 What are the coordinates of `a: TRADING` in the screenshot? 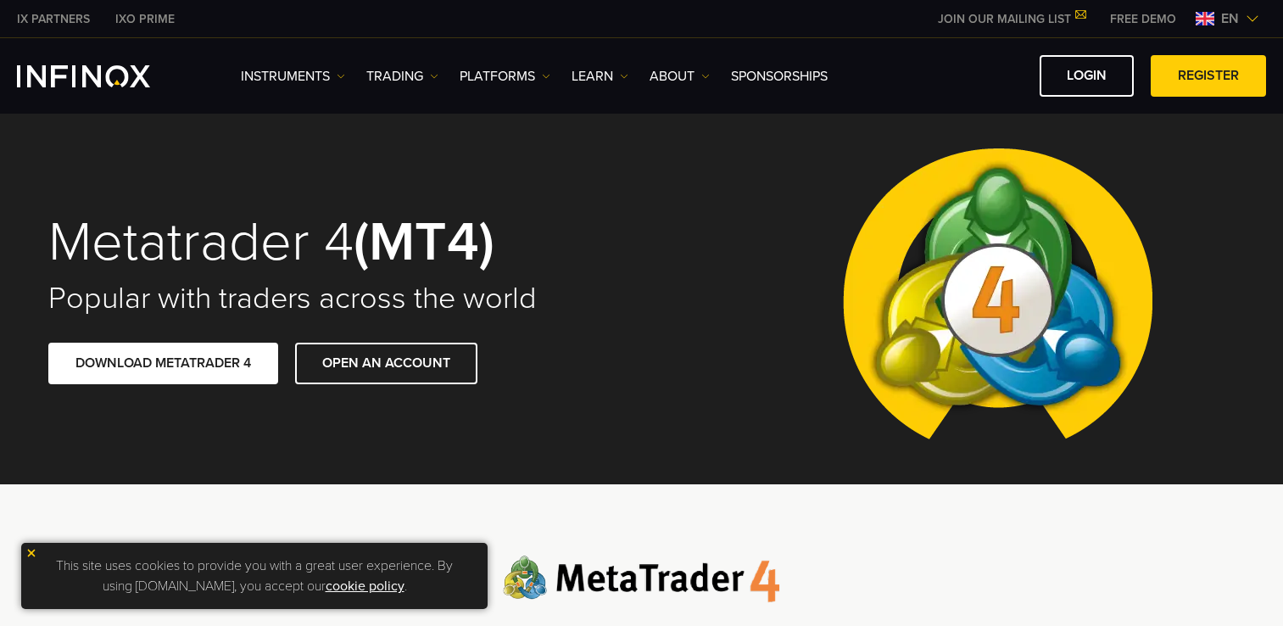 It's located at (402, 76).